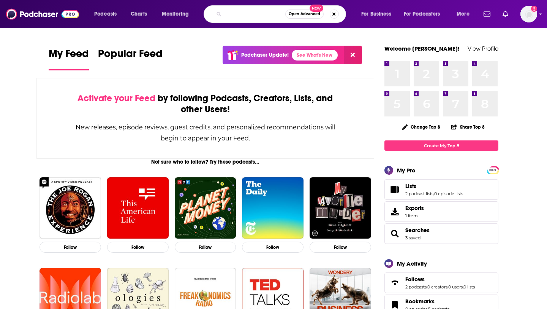  I want to click on a: 0 users, so click(456, 287).